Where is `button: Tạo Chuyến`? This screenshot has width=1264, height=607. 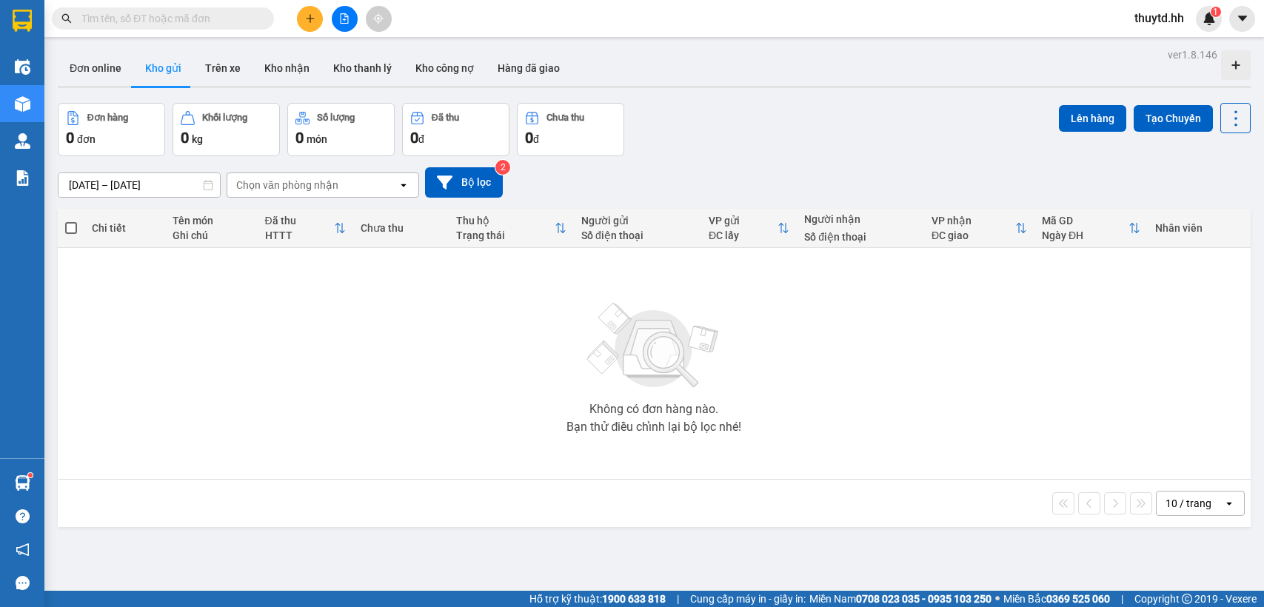
button: Tạo Chuyến is located at coordinates (1173, 119).